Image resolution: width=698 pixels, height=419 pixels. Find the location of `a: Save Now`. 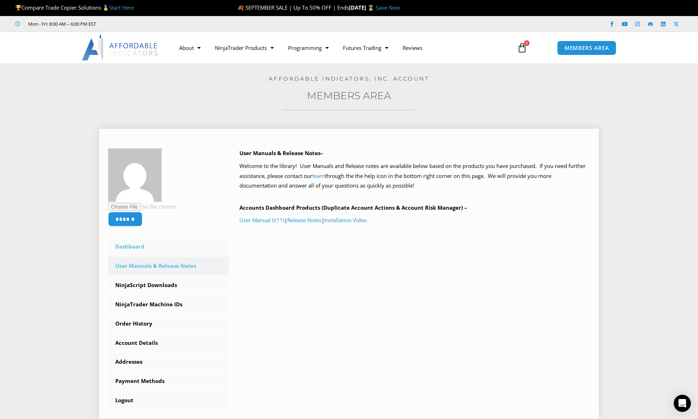

a: Save Now is located at coordinates (388, 7).